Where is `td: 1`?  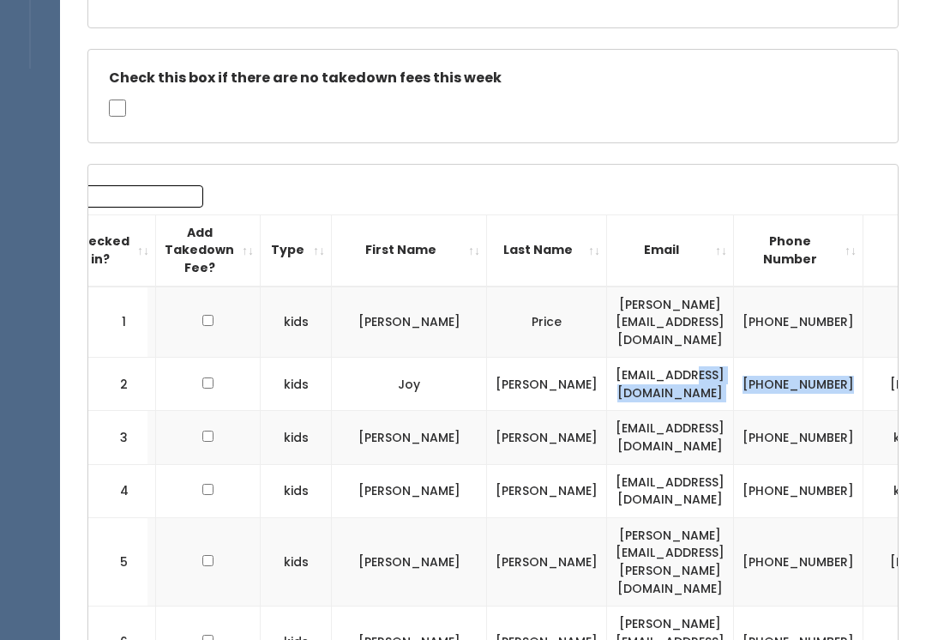 td: 1 is located at coordinates (118, 322).